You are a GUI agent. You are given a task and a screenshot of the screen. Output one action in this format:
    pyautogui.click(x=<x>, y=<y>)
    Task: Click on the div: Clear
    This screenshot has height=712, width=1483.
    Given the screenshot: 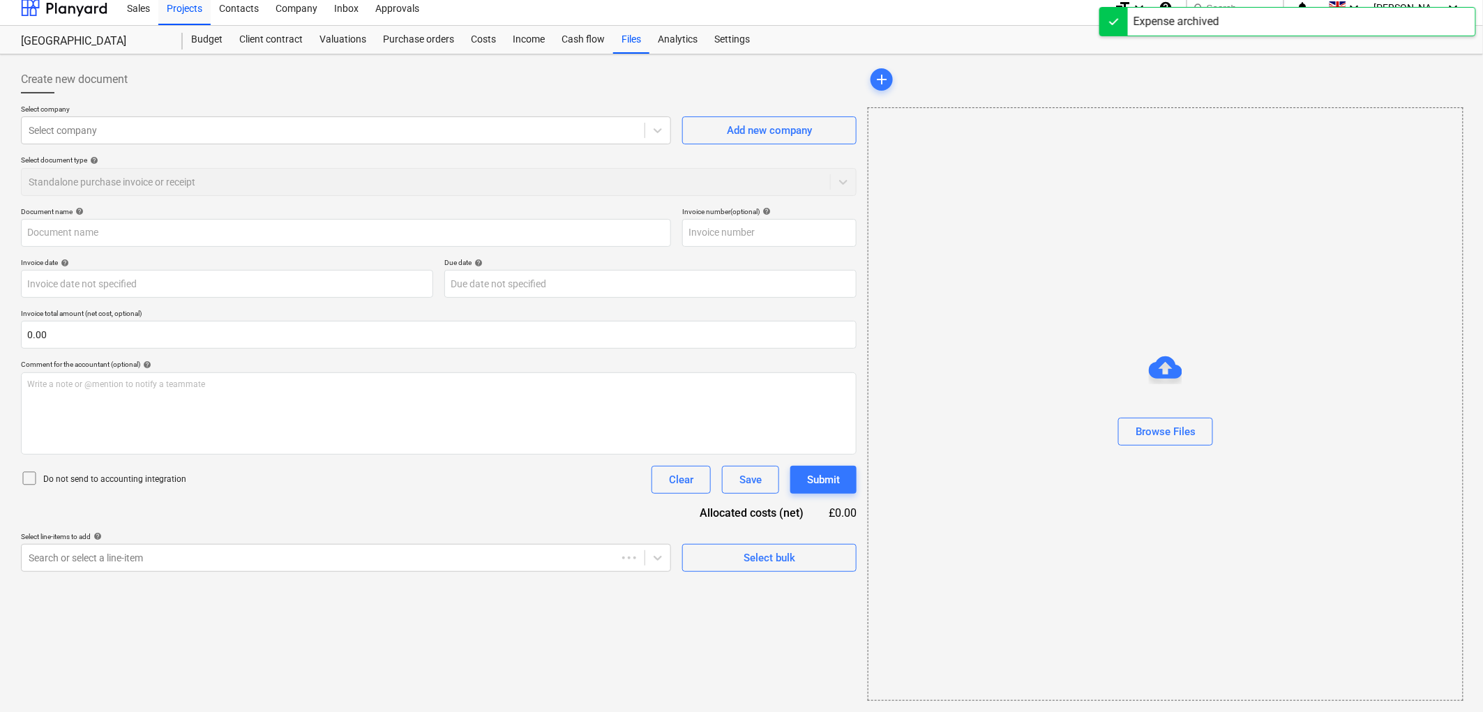 What is the action you would take?
    pyautogui.click(x=681, y=480)
    